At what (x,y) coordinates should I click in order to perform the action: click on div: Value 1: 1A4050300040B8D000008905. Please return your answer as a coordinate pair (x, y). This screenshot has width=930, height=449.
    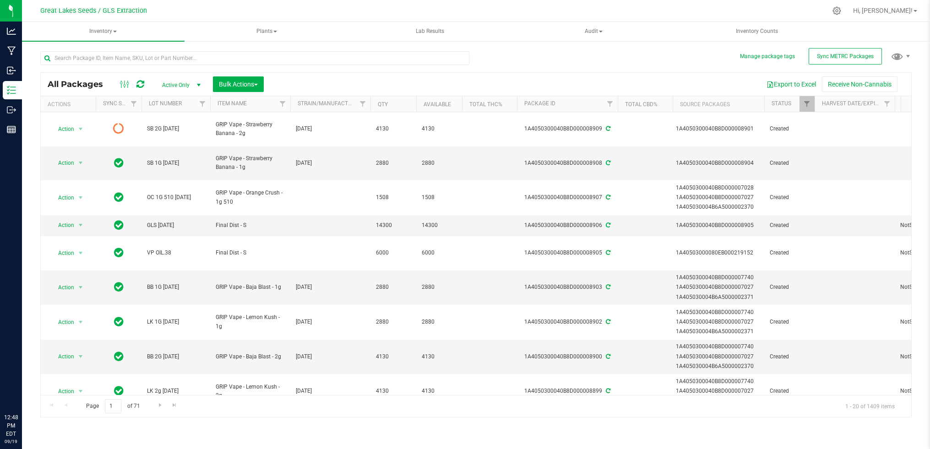
    Looking at the image, I should click on (719, 225).